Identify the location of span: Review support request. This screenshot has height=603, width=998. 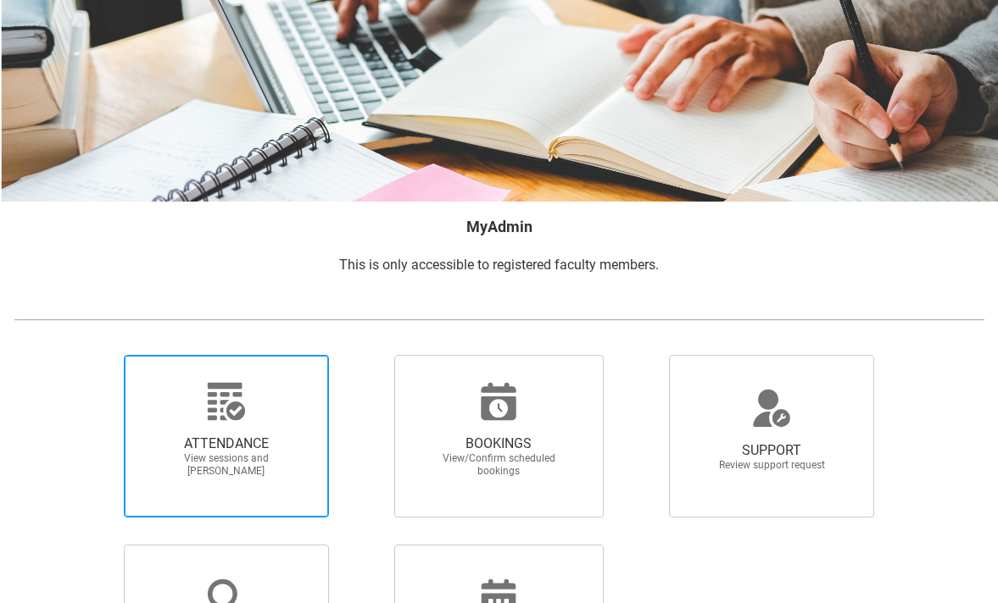
(771, 465).